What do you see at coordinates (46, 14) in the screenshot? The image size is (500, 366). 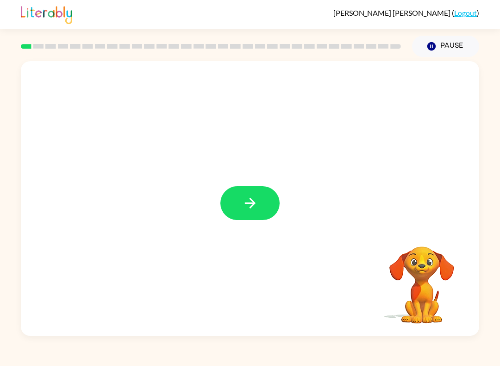 I see `img: Literably` at bounding box center [46, 14].